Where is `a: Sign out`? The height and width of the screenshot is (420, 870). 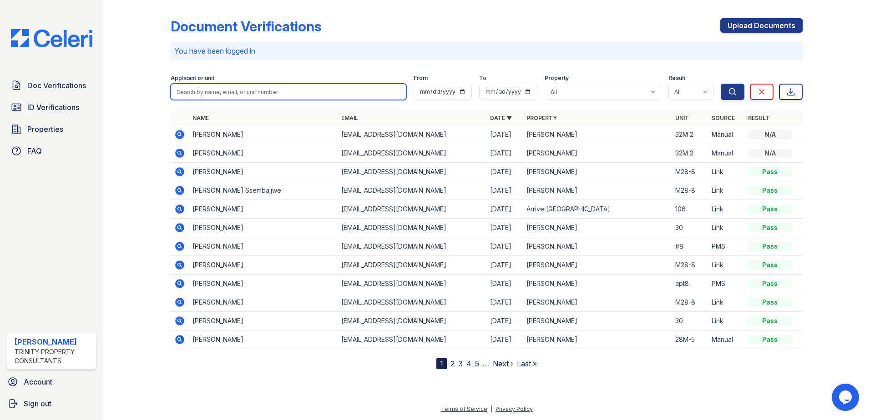
a: Sign out is located at coordinates (51, 404).